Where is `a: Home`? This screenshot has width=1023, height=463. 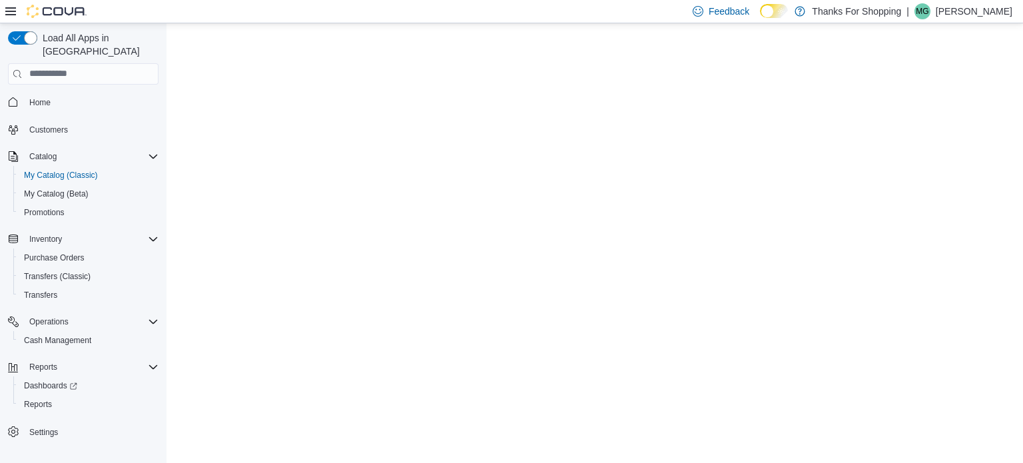
a: Home is located at coordinates (40, 103).